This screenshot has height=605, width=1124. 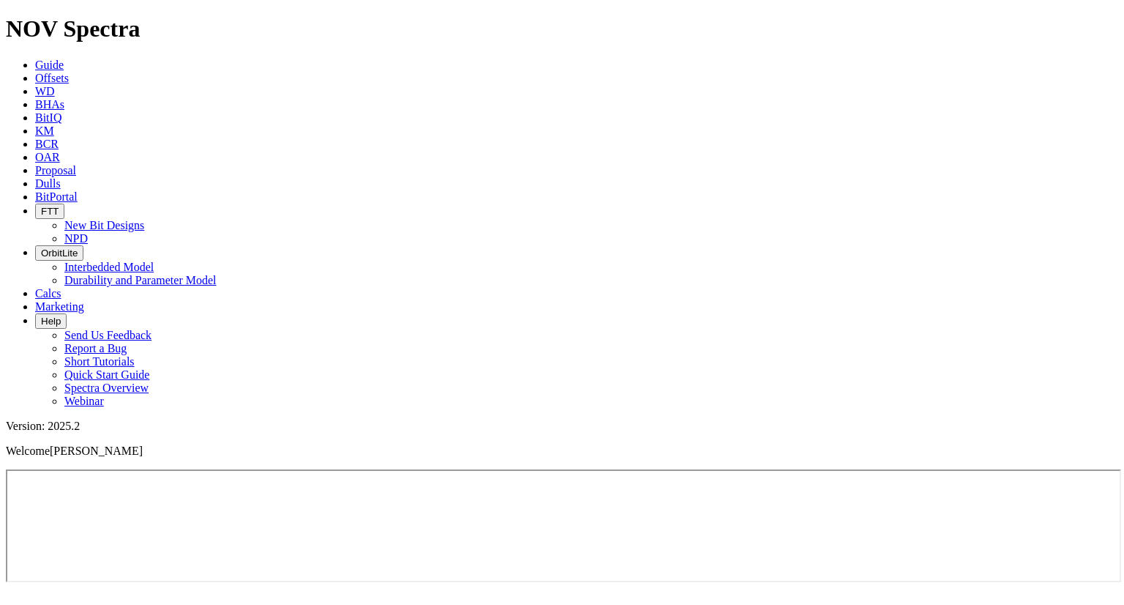 I want to click on a: BitIQ, so click(x=48, y=117).